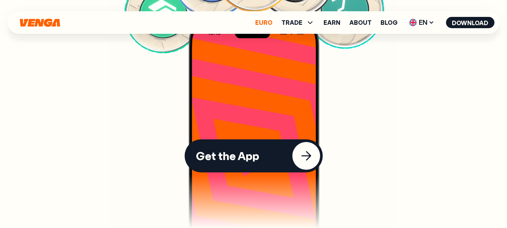  What do you see at coordinates (40, 22) in the screenshot?
I see `svg: Home` at bounding box center [40, 22].